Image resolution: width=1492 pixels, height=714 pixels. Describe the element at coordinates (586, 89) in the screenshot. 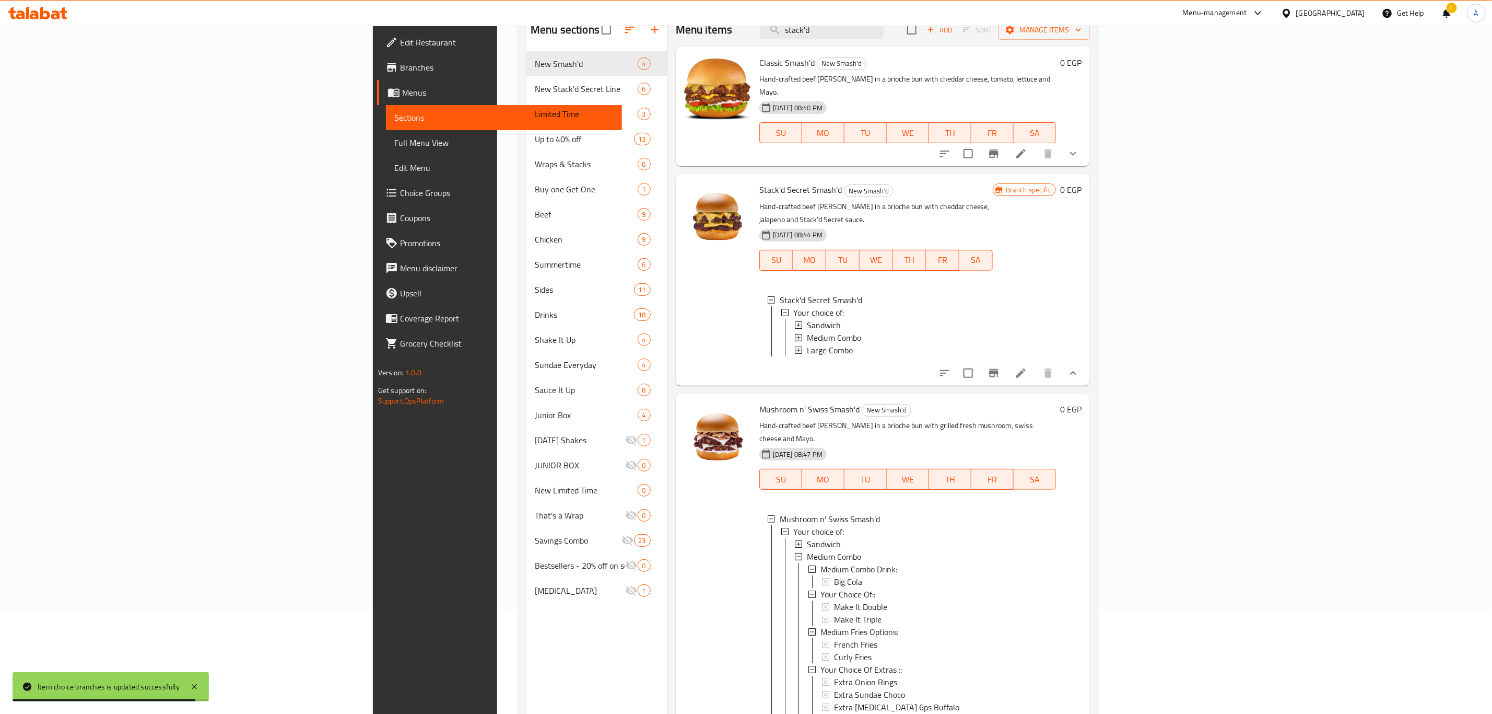

I see `div: New Stack'd Secret Line` at that location.